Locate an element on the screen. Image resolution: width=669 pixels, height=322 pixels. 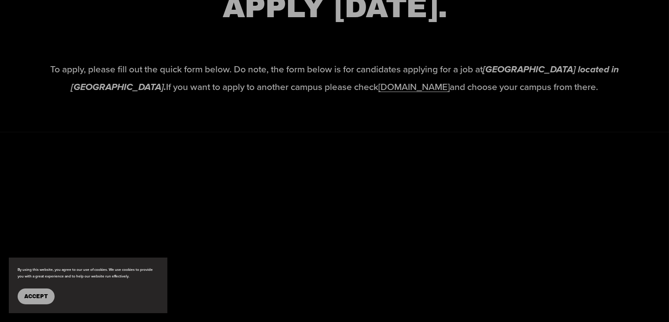
p: By using this website, you agree to our use of cookies. We use cookies to provide you with a grea... is located at coordinates (88, 273).